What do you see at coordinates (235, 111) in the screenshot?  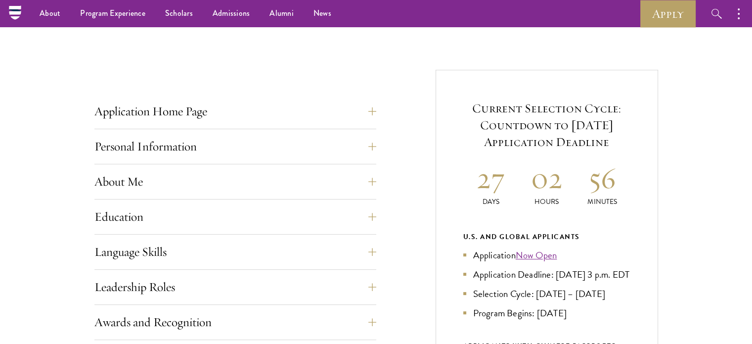 I see `button: Application Home Page` at bounding box center [235, 111].